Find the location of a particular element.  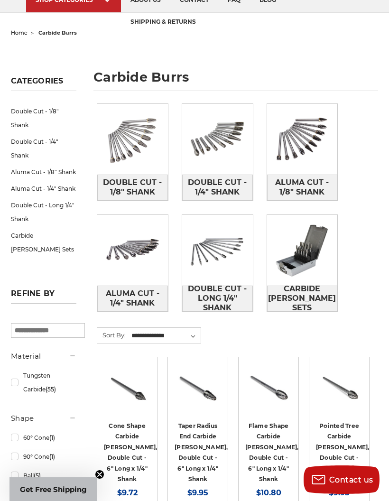

select: Sort By: is located at coordinates (165, 336).